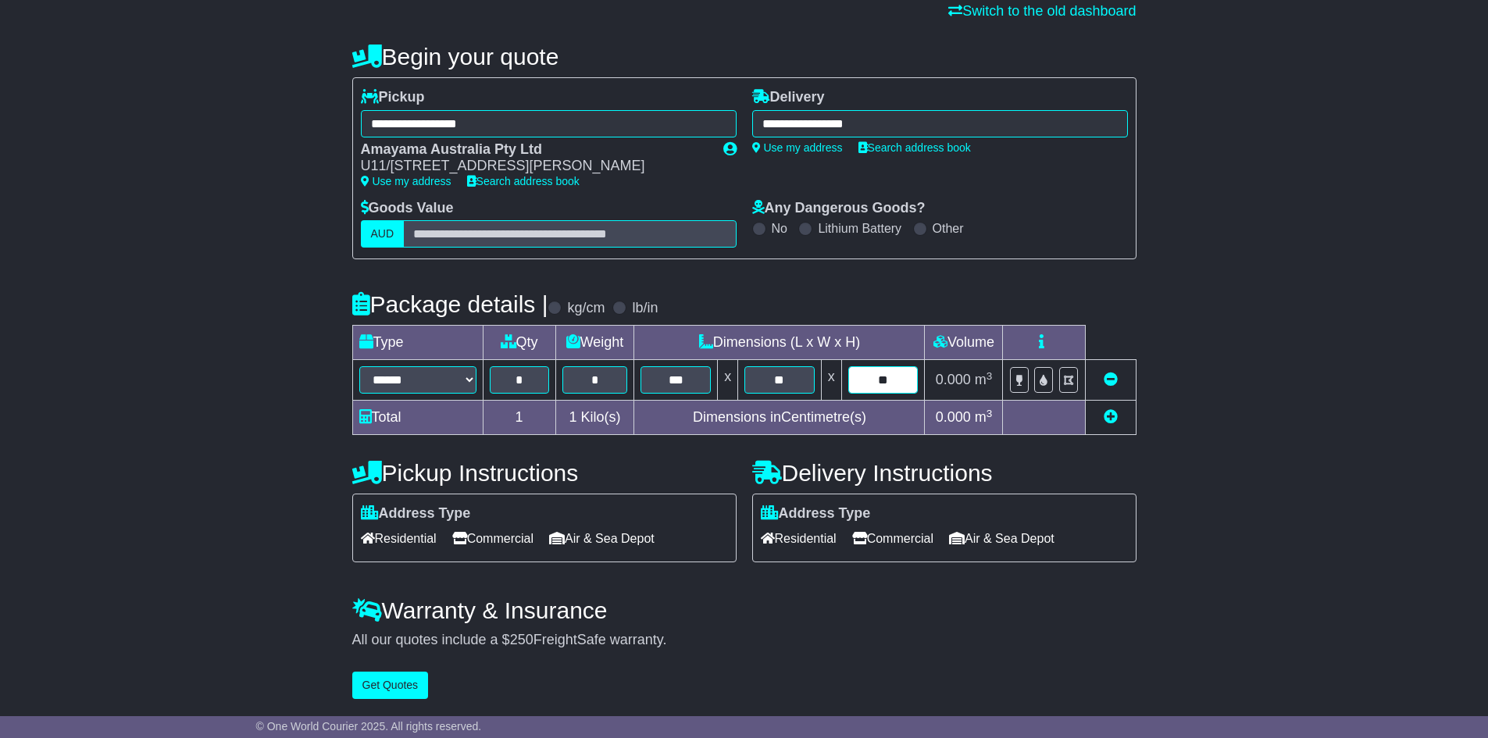 The width and height of the screenshot is (1488, 738). I want to click on label: Other, so click(948, 228).